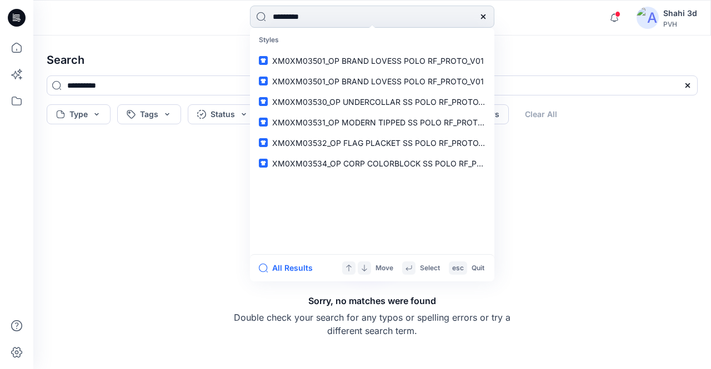  Describe the element at coordinates (680, 24) in the screenshot. I see `div: PVH` at that location.